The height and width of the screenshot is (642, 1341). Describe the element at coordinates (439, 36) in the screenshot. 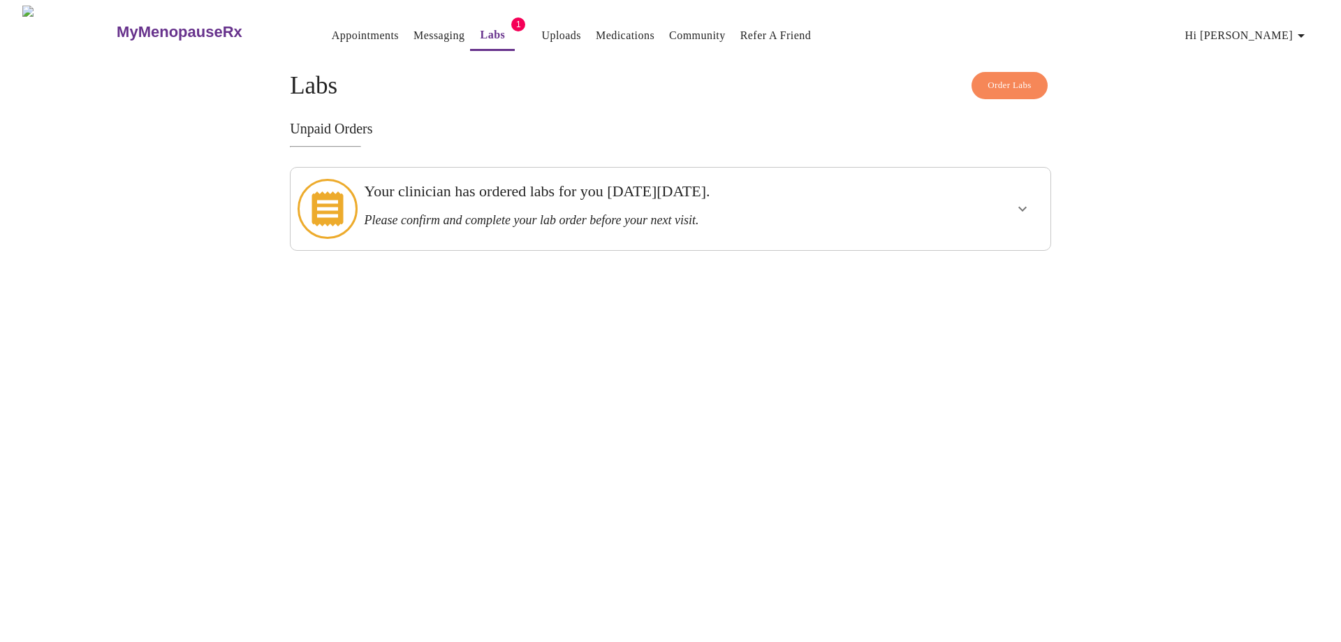

I see `button: Messaging` at that location.